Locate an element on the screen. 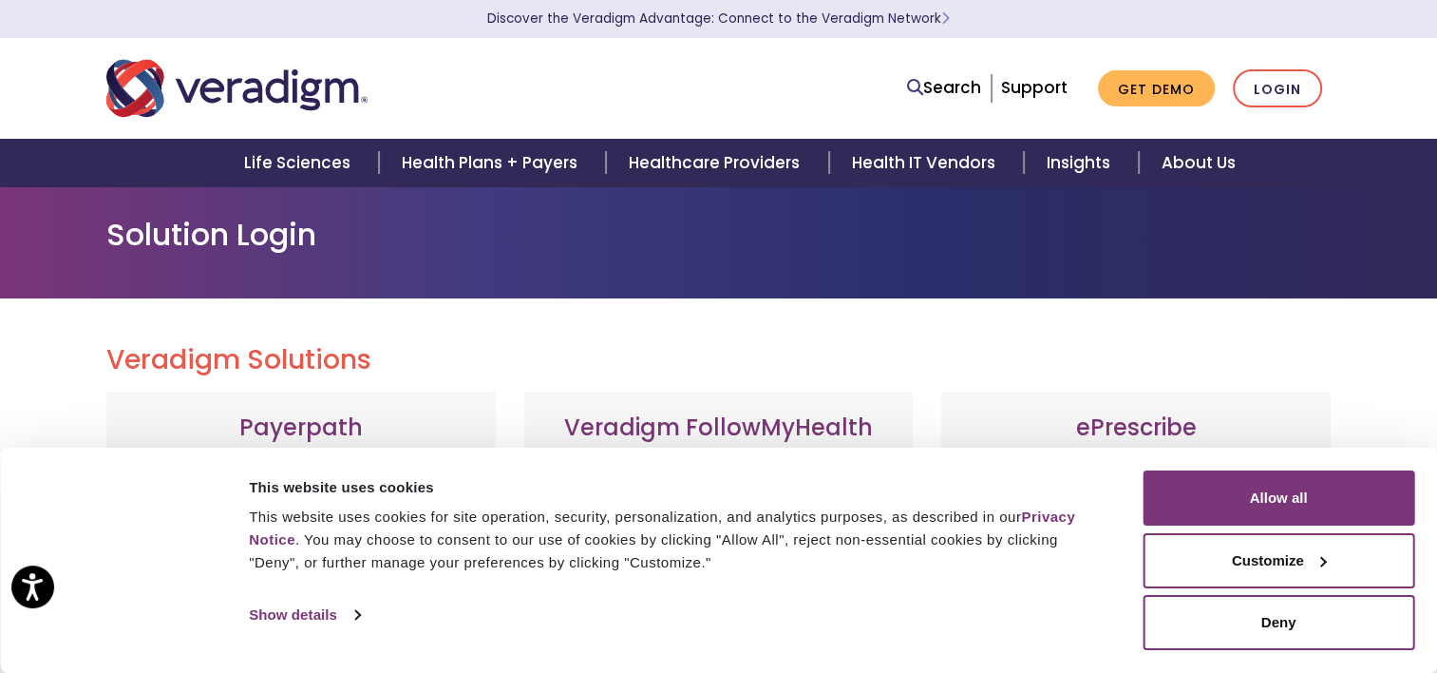 This screenshot has width=1437, height=673. h3: Payerpath is located at coordinates (301, 427).